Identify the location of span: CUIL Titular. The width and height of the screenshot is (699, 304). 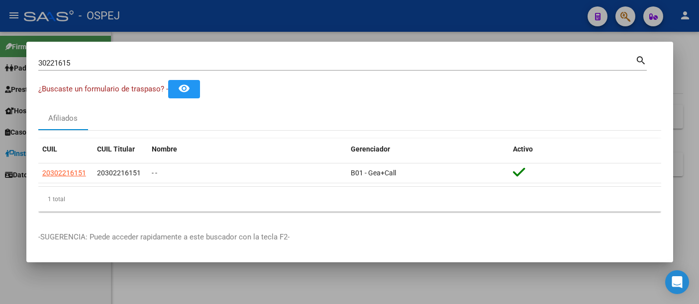
(116, 149).